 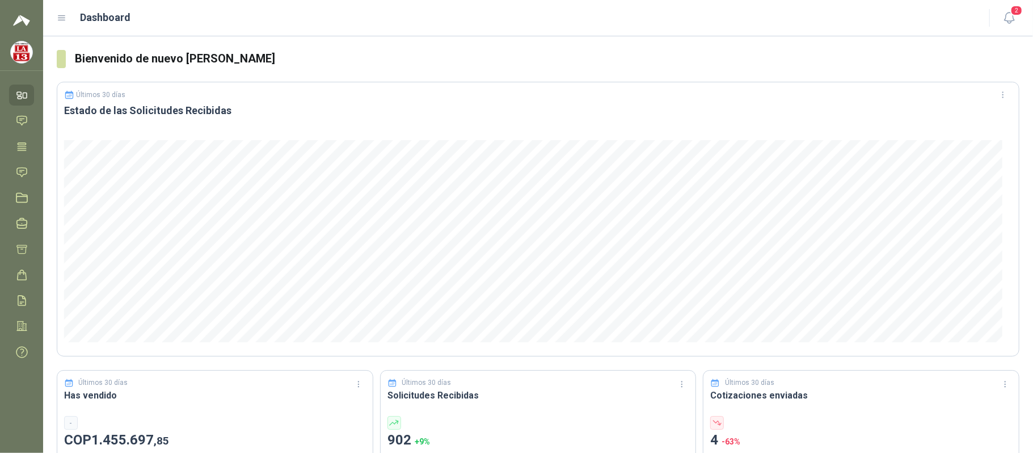 I want to click on span: ,85, so click(x=161, y=440).